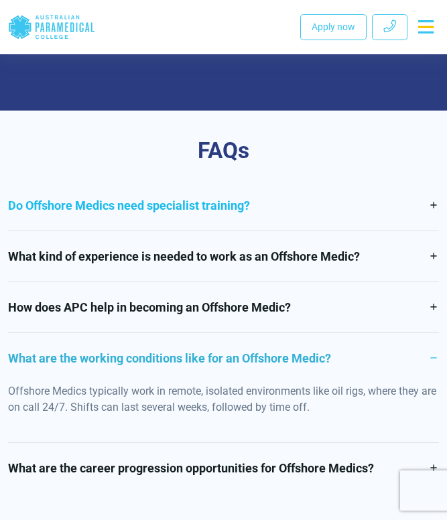  I want to click on a: What are the working conditions like for an Offshore Medic?, so click(223, 358).